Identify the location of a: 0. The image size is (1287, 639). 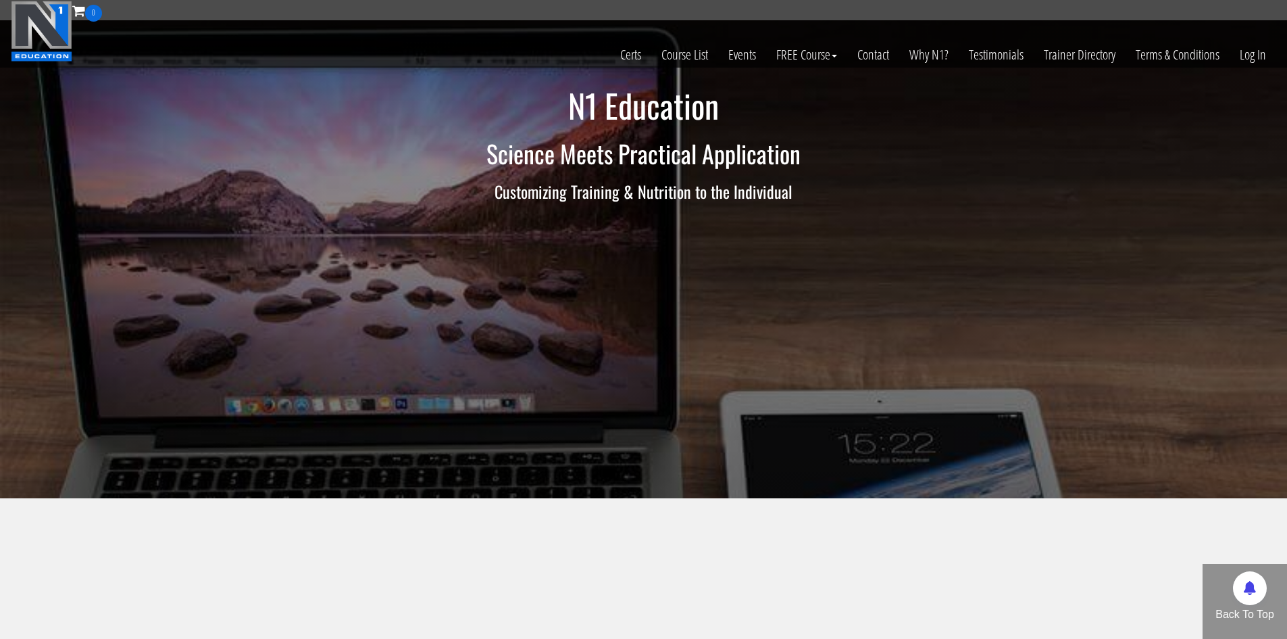
(87, 10).